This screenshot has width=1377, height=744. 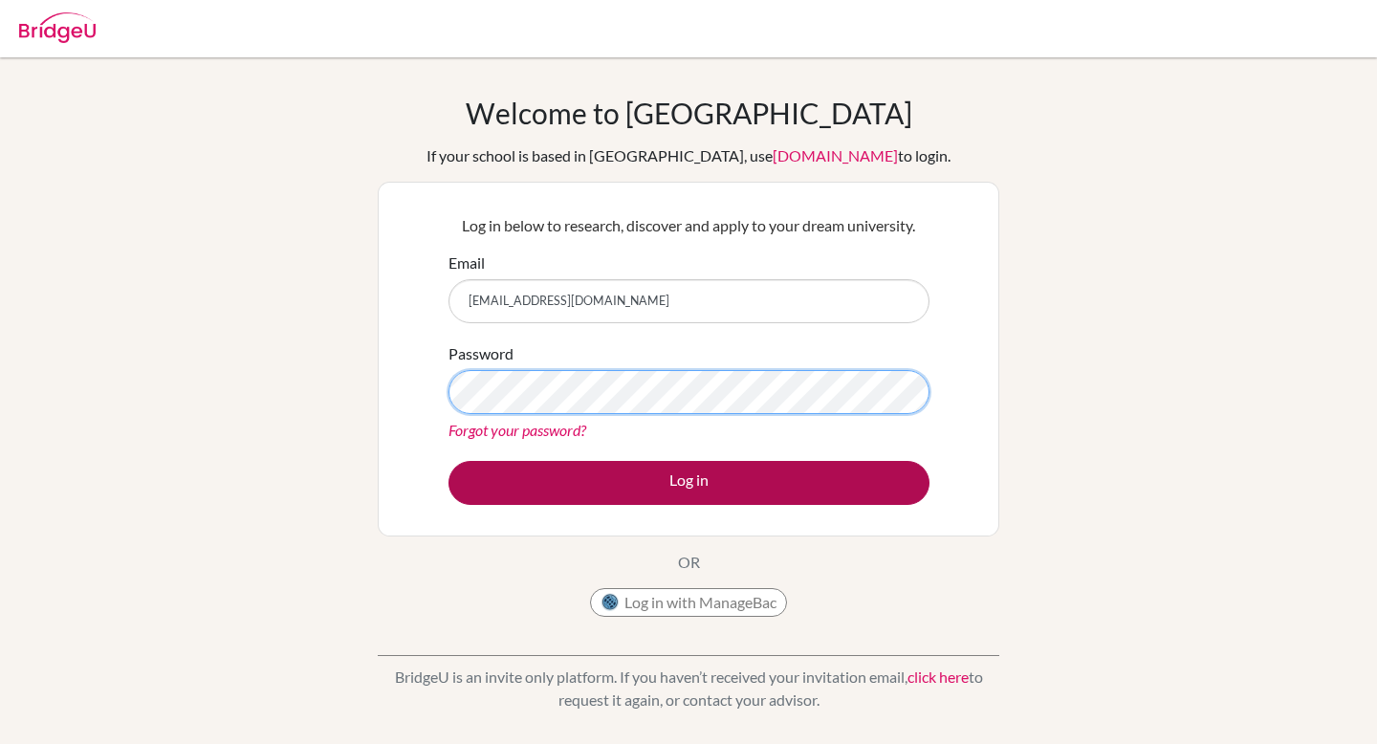 I want to click on img: Bridge-U, so click(x=57, y=28).